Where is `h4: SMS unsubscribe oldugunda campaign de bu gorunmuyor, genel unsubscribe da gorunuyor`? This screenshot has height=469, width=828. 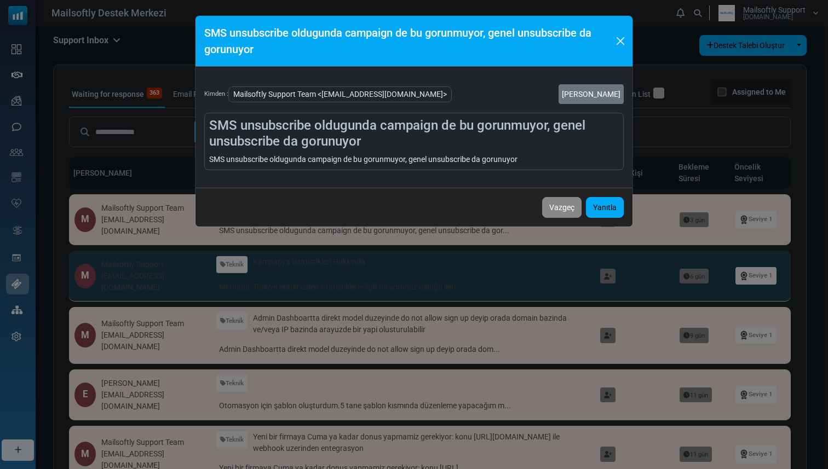 h4: SMS unsubscribe oldugunda campaign de bu gorunmuyor, genel unsubscribe da gorunuyor is located at coordinates (414, 134).